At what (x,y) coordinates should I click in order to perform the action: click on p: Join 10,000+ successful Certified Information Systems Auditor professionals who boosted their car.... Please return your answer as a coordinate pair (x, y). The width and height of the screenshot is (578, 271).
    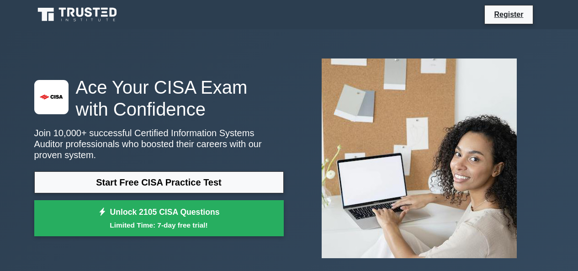
    Looking at the image, I should click on (159, 144).